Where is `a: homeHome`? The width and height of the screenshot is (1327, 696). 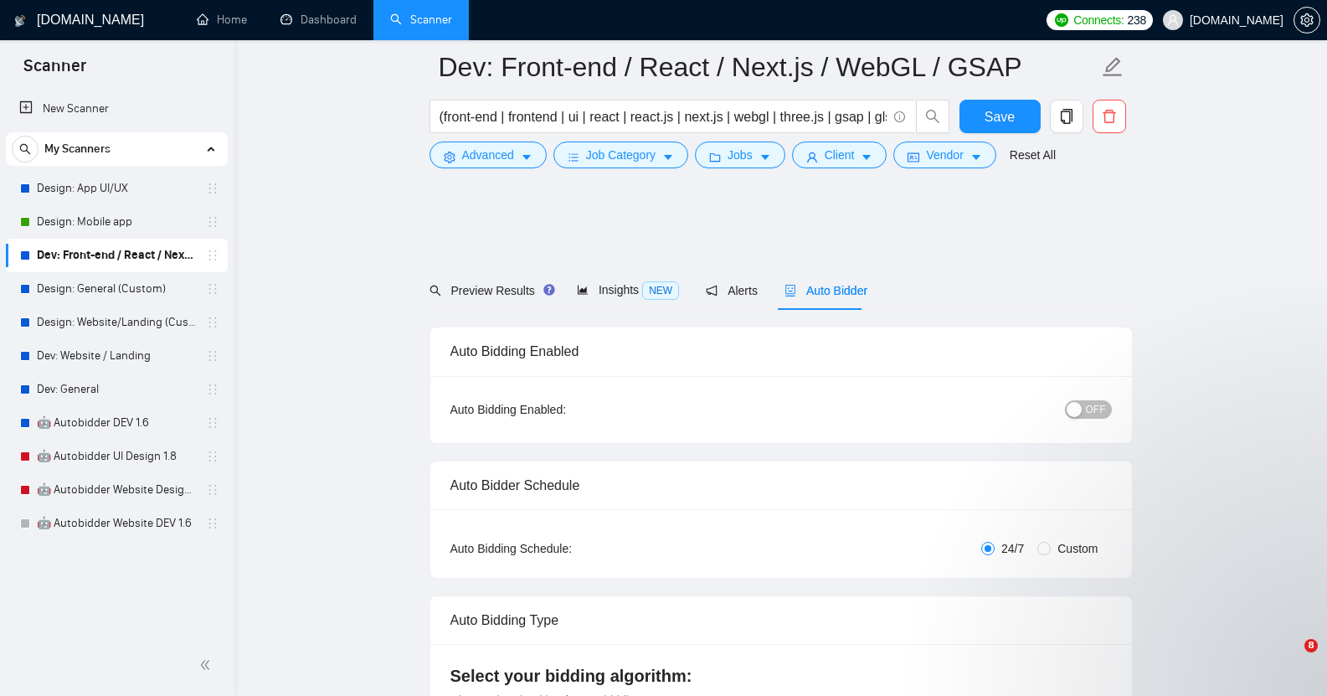
a: homeHome is located at coordinates (222, 19).